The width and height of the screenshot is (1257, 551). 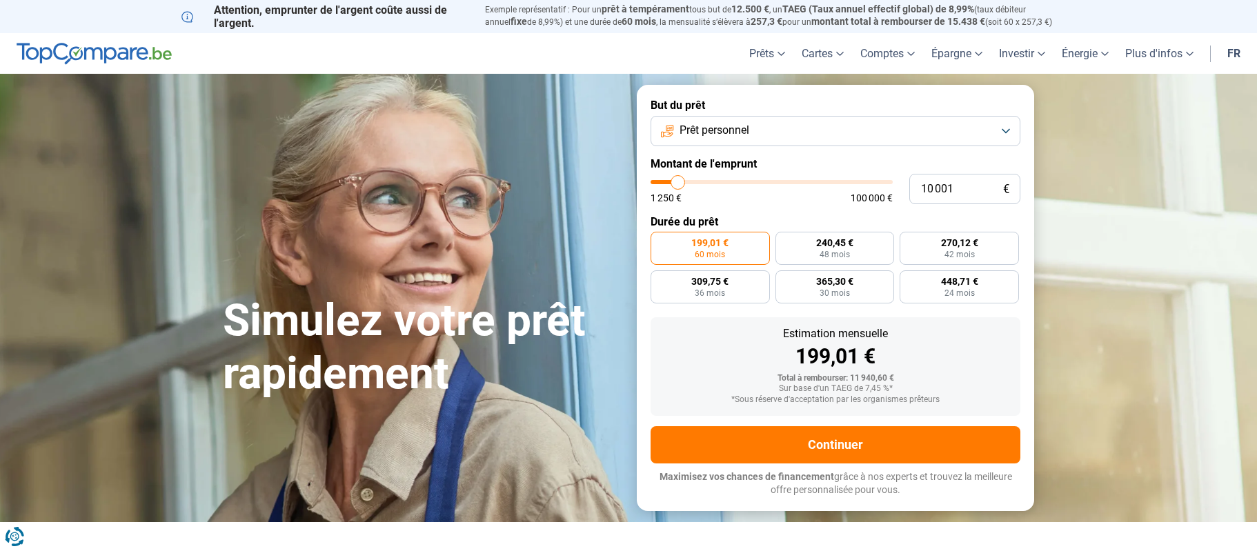 What do you see at coordinates (822, 53) in the screenshot?
I see `a: Cartes` at bounding box center [822, 53].